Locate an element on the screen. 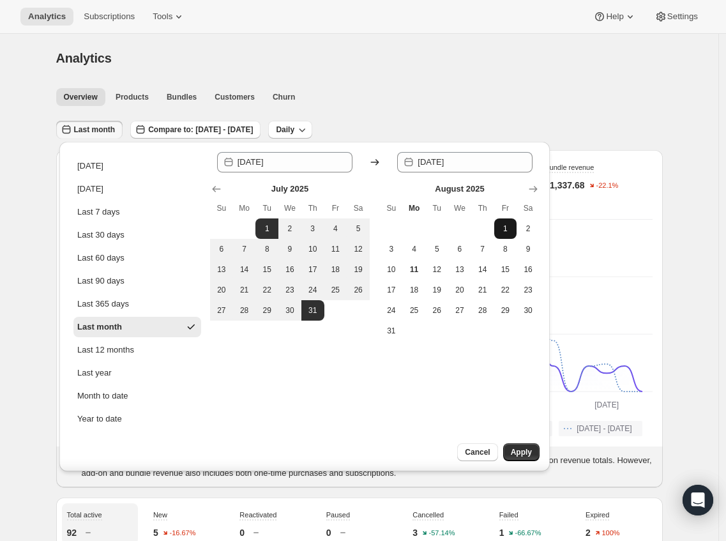 The image size is (726, 541). span: 11 is located at coordinates (415, 270).